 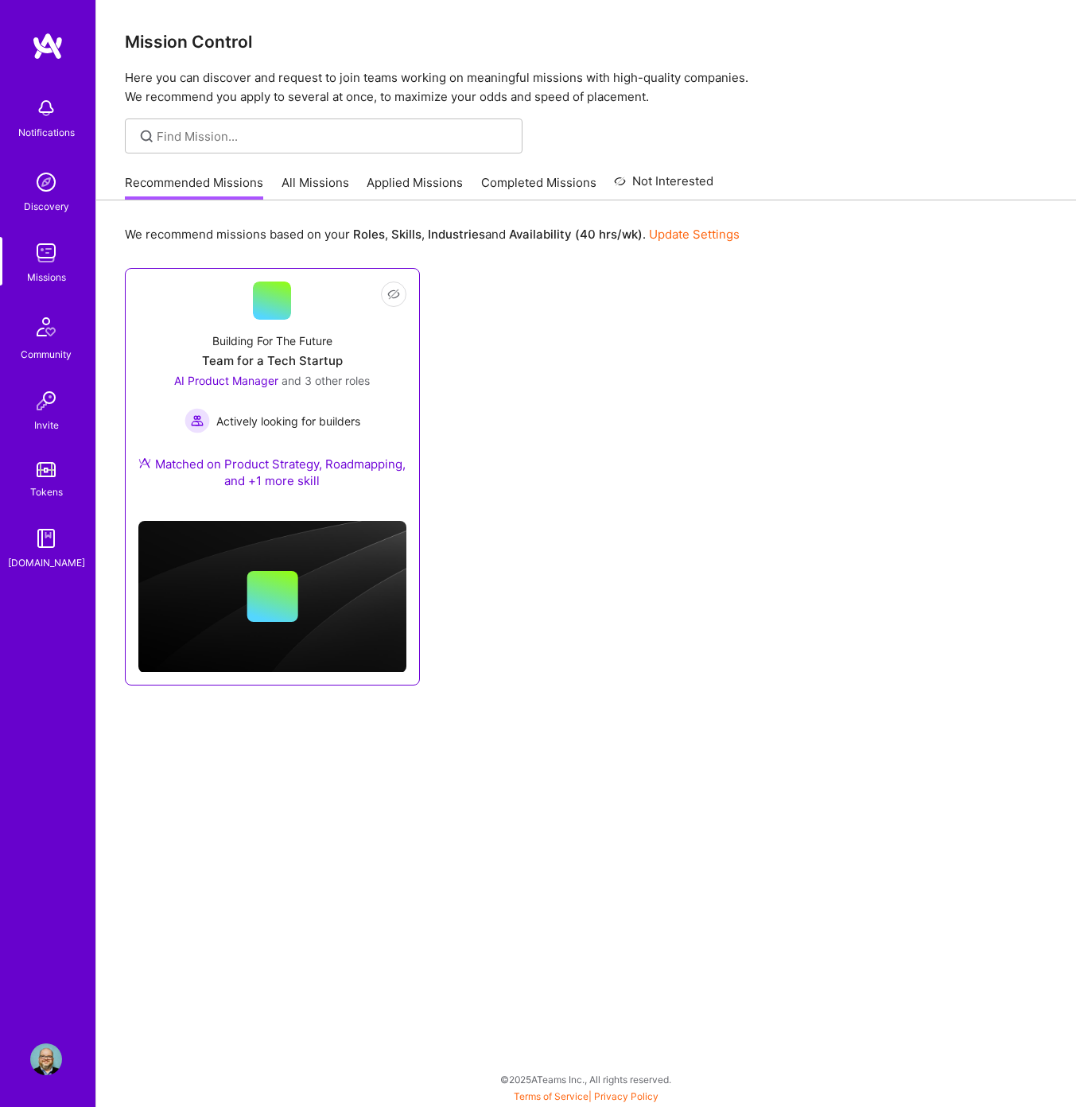 What do you see at coordinates (46, 327) in the screenshot?
I see `img: Community` at bounding box center [46, 327].